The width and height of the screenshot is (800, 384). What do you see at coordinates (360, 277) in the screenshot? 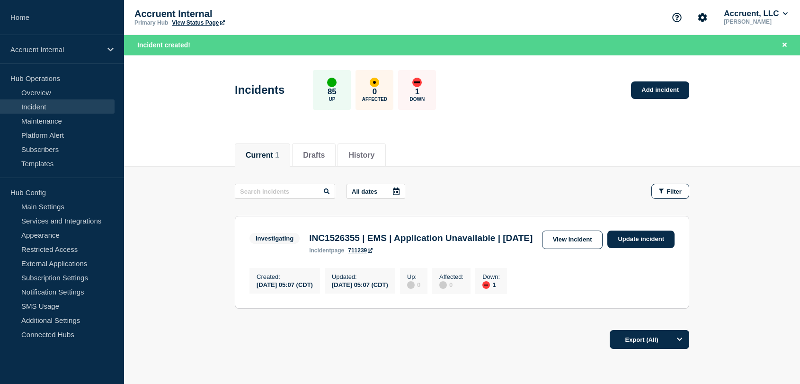
I see `p: Updated :` at bounding box center [360, 277].